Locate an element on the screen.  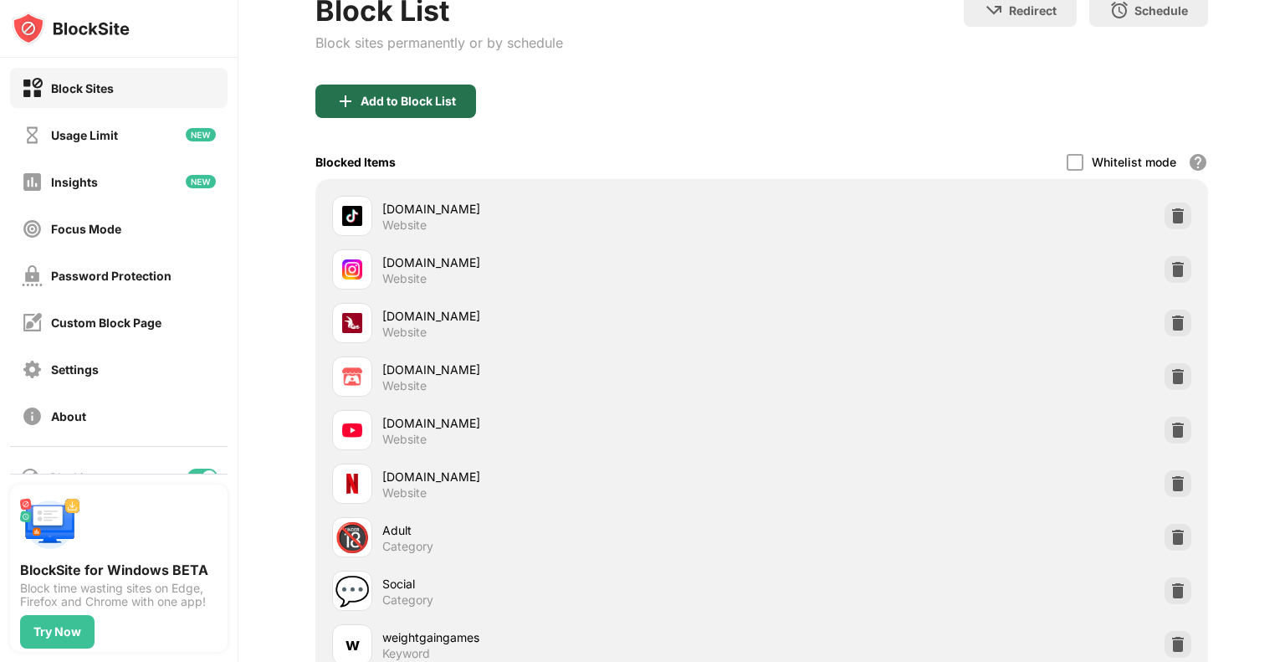
div: Try Now is located at coordinates (57, 632).